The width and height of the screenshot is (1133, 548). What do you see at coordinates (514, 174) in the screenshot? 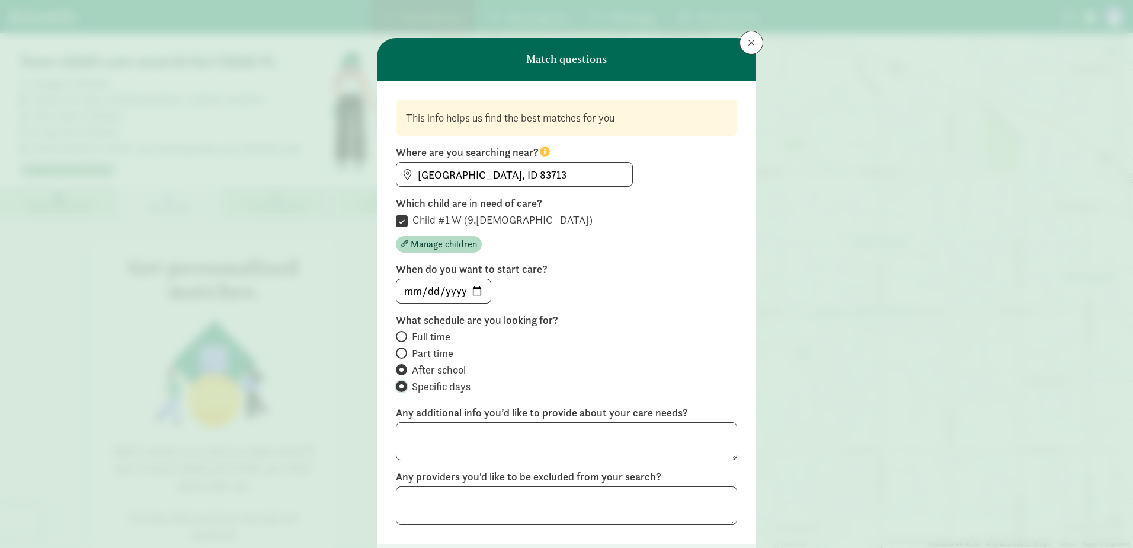
I see `input: Find address` at bounding box center [514, 174].